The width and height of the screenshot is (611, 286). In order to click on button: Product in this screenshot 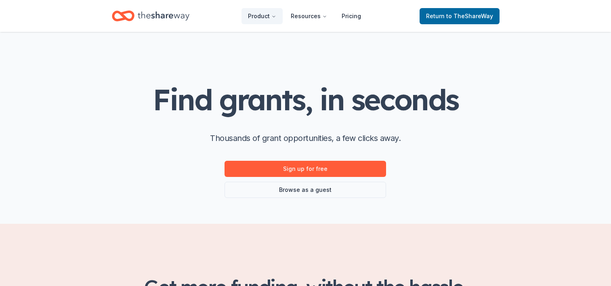, I will do `click(262, 16)`.